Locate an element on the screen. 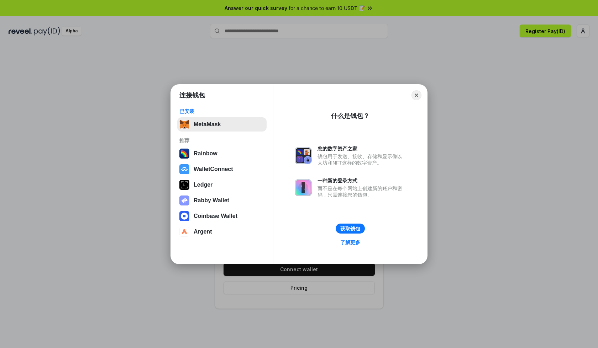 The image size is (598, 348). div: MetaMask is located at coordinates (207, 125).